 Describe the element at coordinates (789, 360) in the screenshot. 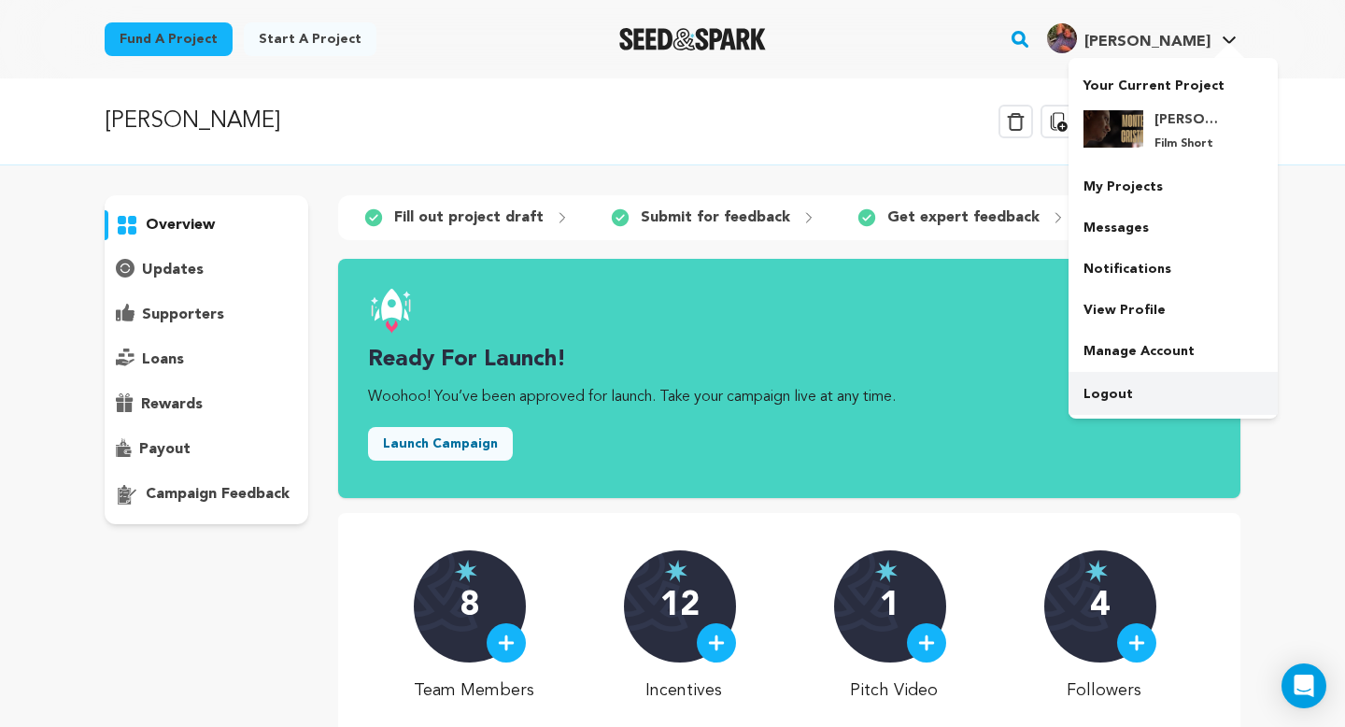

I see `h3: Ready for launch!` at that location.